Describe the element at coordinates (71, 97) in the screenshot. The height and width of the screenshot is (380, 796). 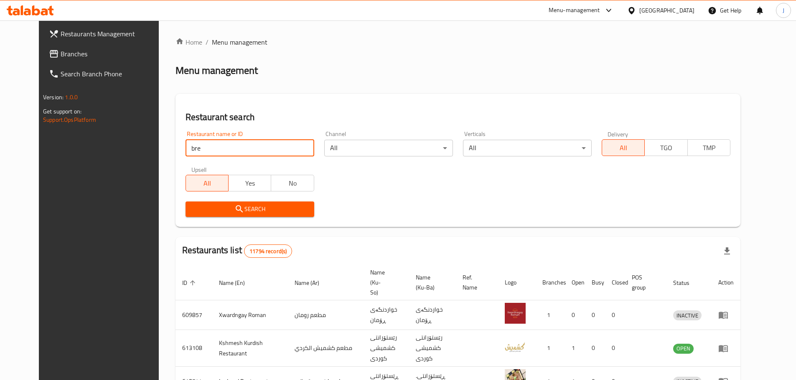
I see `span: 1.0.0` at that location.